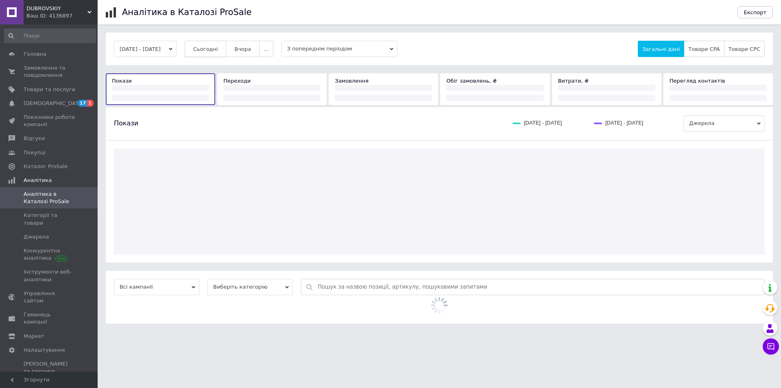  What do you see at coordinates (756, 12) in the screenshot?
I see `button: Експорт` at bounding box center [756, 12].